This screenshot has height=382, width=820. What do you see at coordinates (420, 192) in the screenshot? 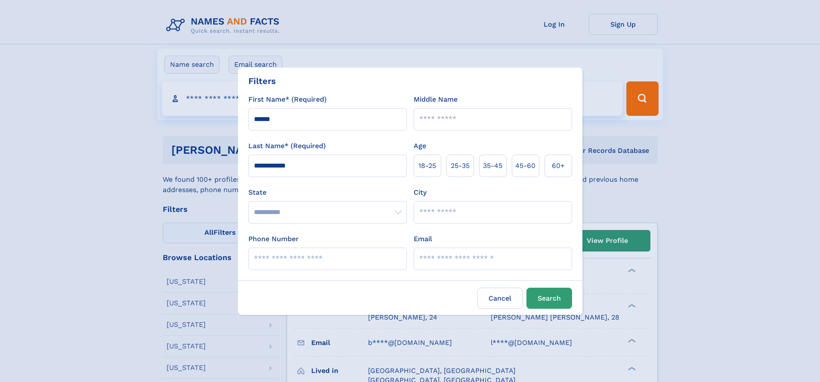
I see `label: City` at bounding box center [420, 192].